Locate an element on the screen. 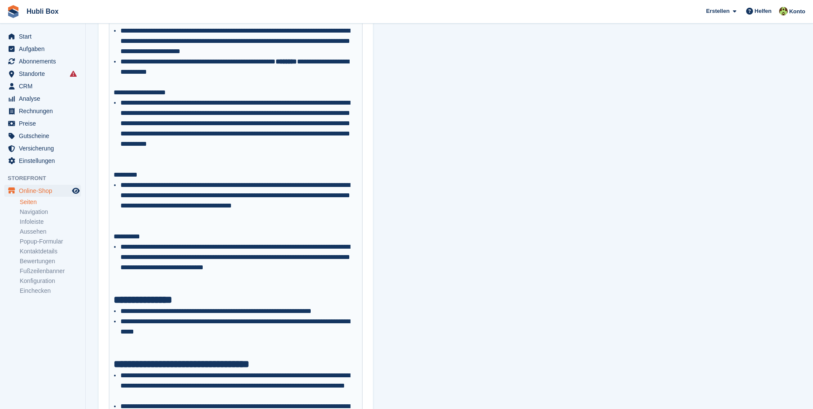 Image resolution: width=813 pixels, height=409 pixels. span: Standorte is located at coordinates (45, 74).